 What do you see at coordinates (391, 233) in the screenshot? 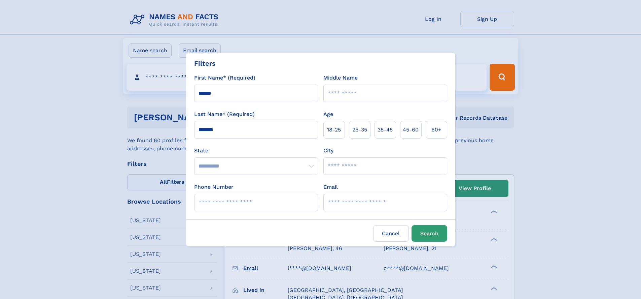
I see `label: Cancel` at bounding box center [391, 233].